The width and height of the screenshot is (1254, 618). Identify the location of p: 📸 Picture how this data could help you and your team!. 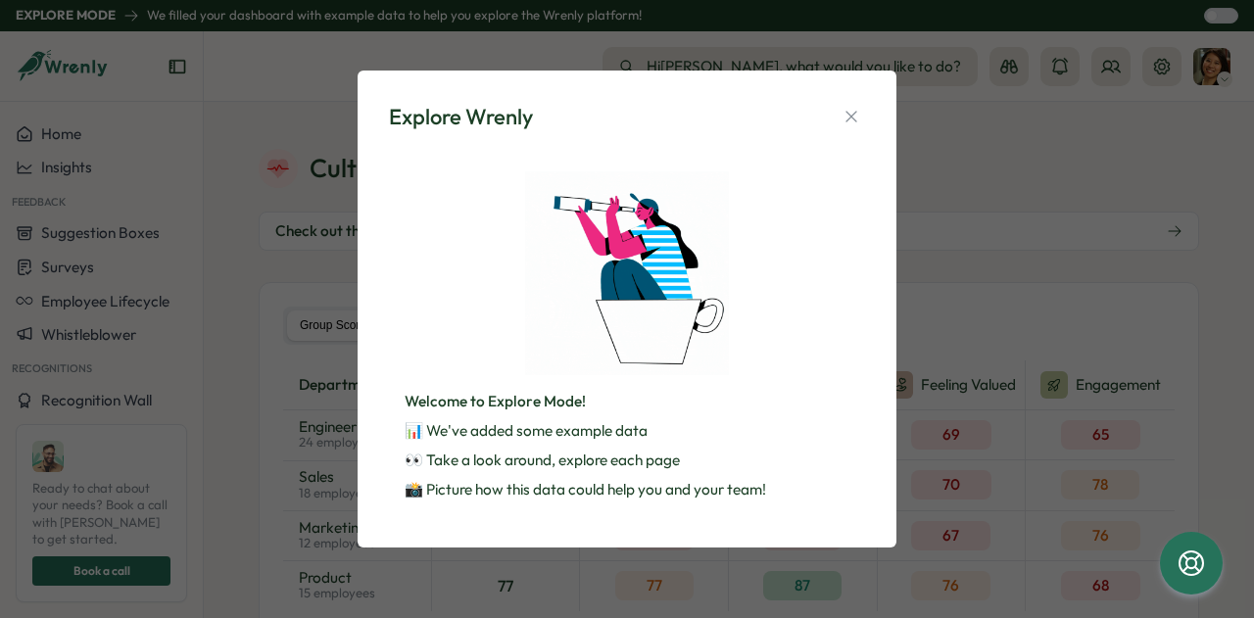
(627, 490).